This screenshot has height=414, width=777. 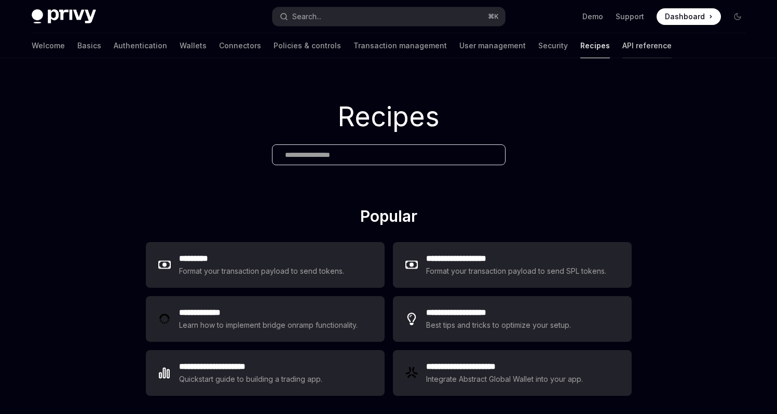 I want to click on div: Format your transaction payload to send tokens., so click(x=262, y=271).